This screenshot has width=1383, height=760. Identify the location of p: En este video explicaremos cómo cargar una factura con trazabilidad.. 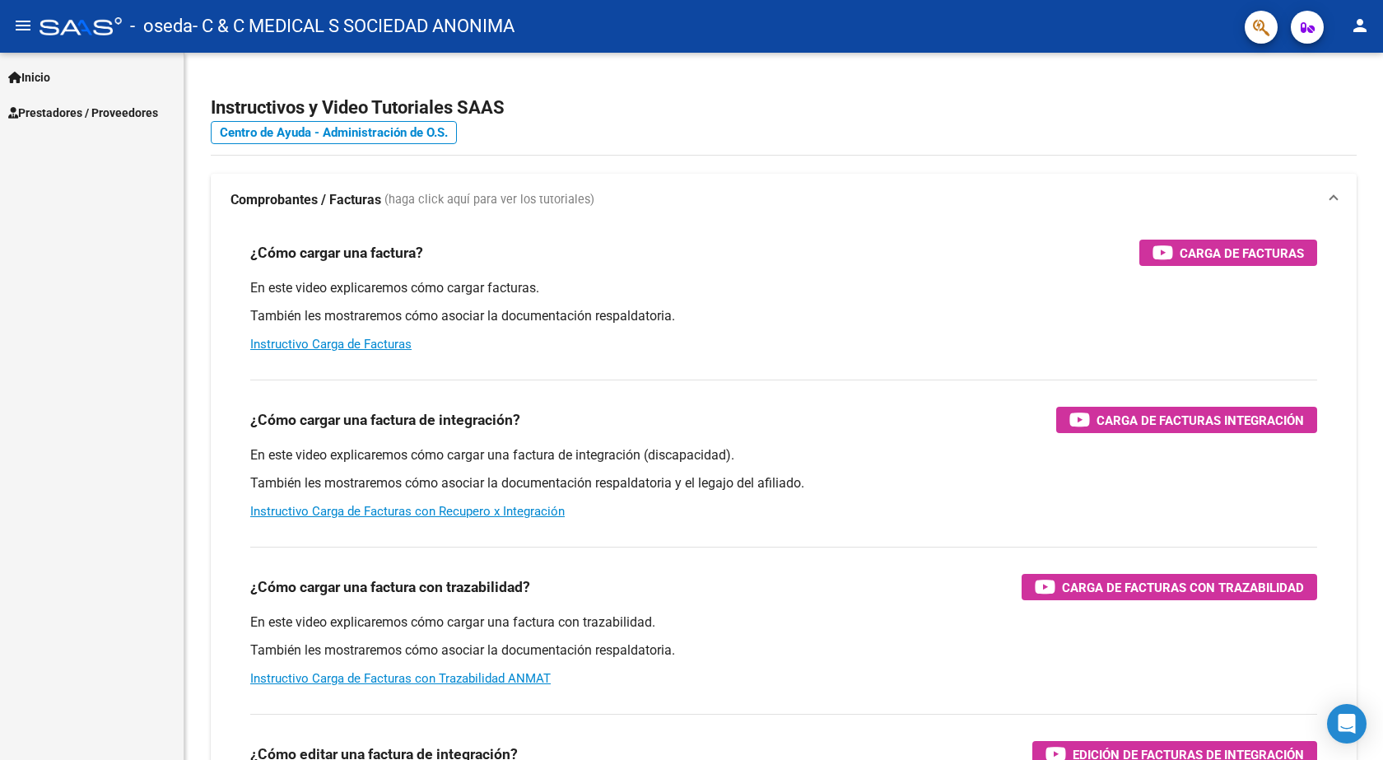
(784, 622).